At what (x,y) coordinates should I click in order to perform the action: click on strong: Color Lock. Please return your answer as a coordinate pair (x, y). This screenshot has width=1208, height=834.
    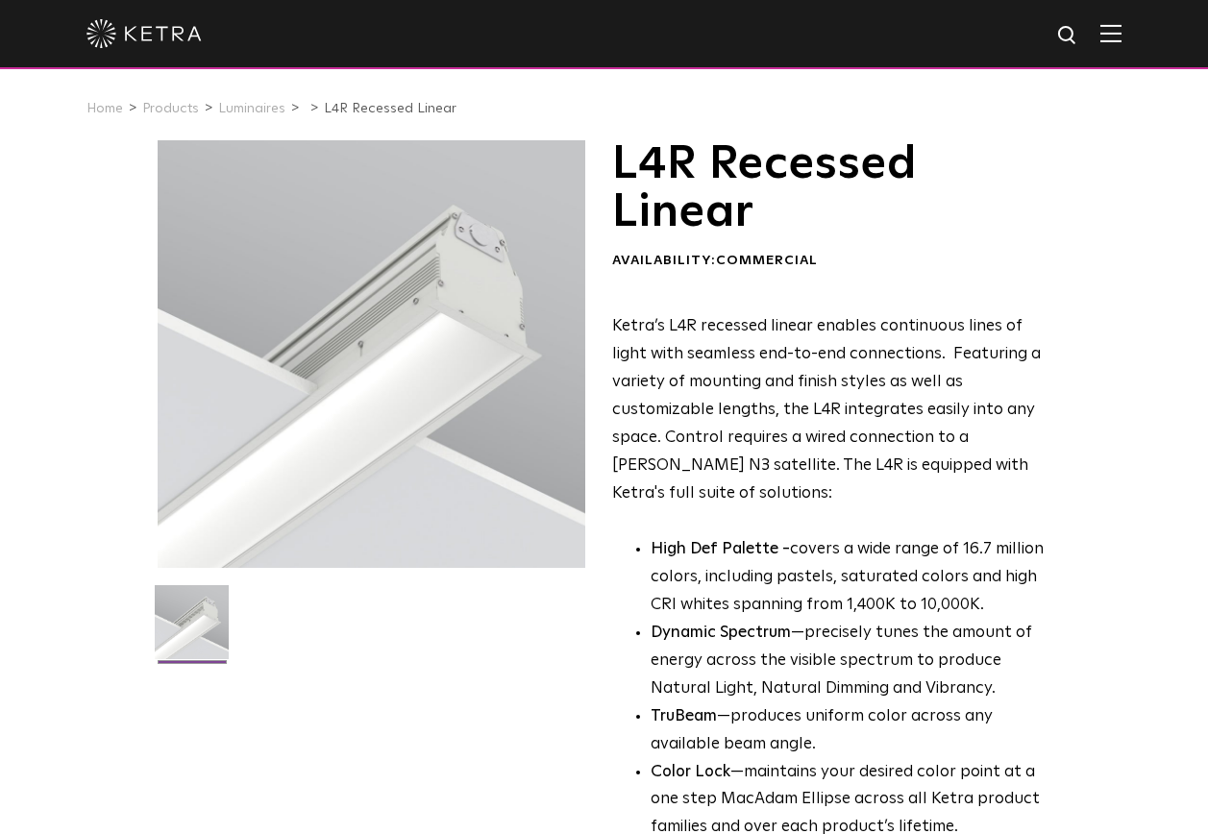
    Looking at the image, I should click on (690, 772).